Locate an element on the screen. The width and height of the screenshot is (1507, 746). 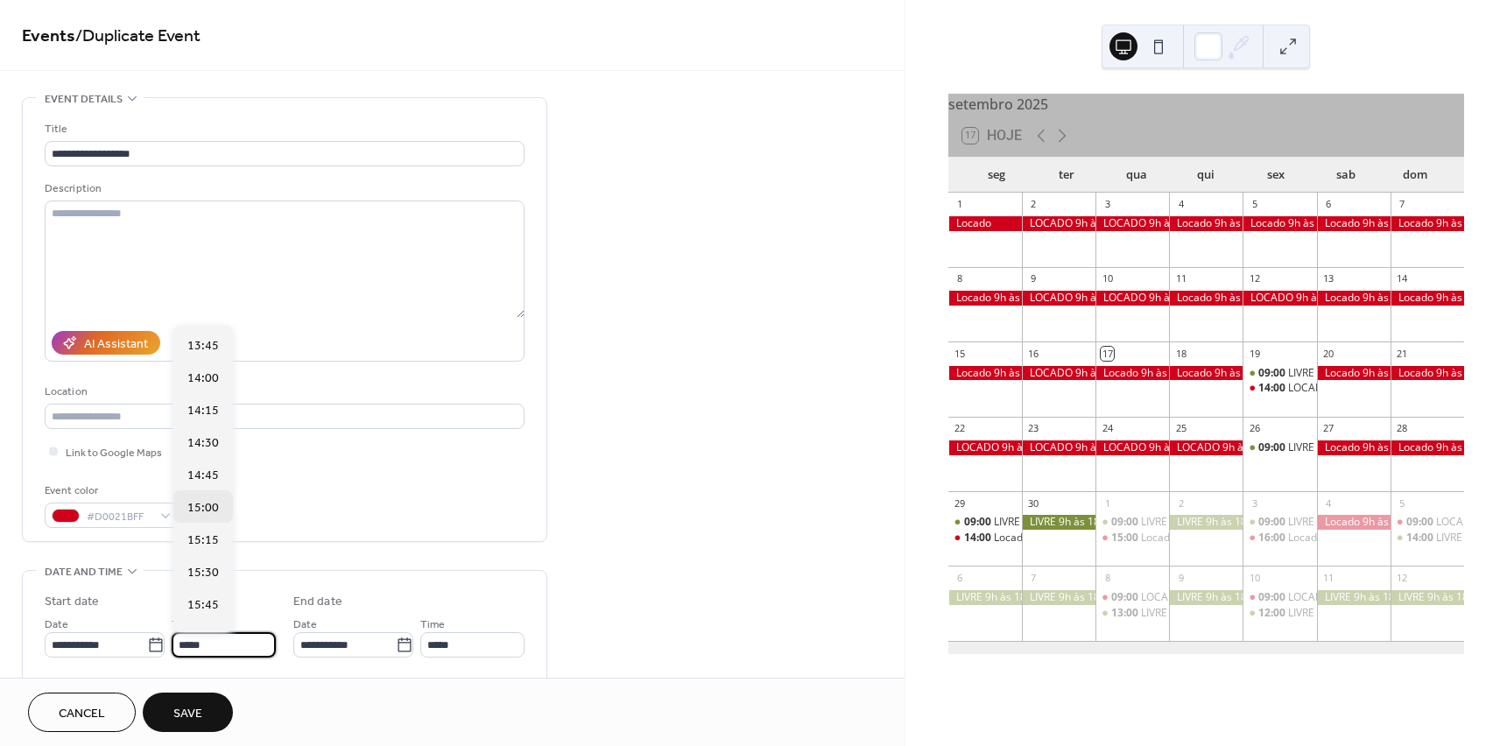
div: 16 is located at coordinates (1033, 353).